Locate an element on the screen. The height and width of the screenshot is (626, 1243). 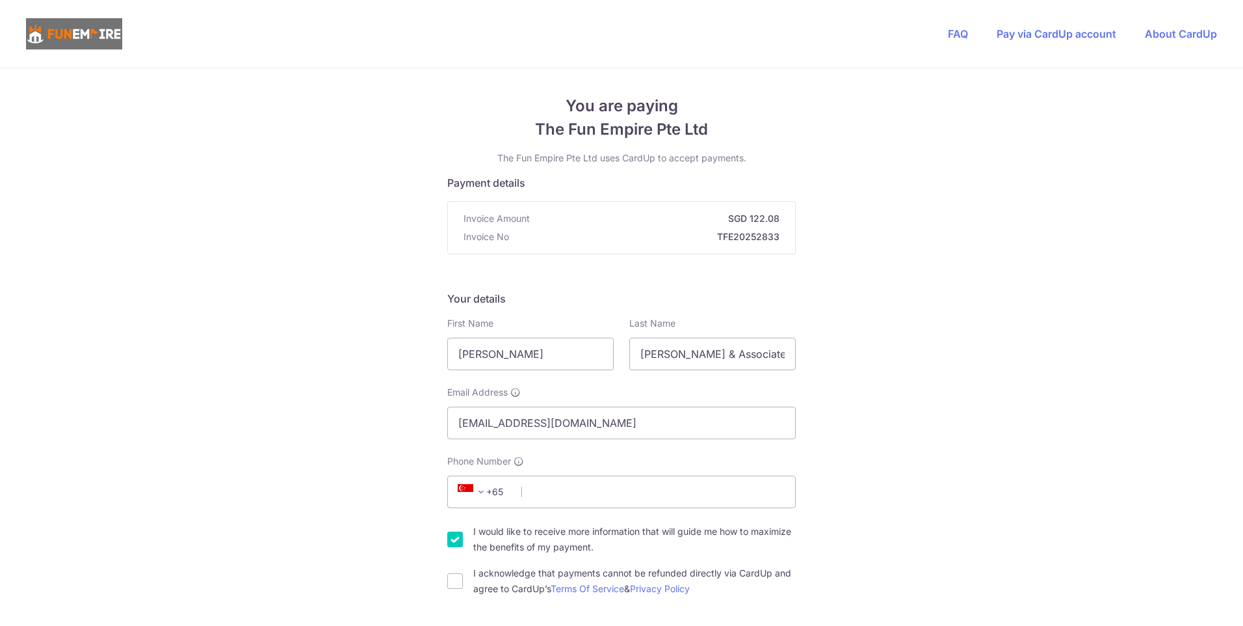
a: Privacy Policy is located at coordinates (660, 588).